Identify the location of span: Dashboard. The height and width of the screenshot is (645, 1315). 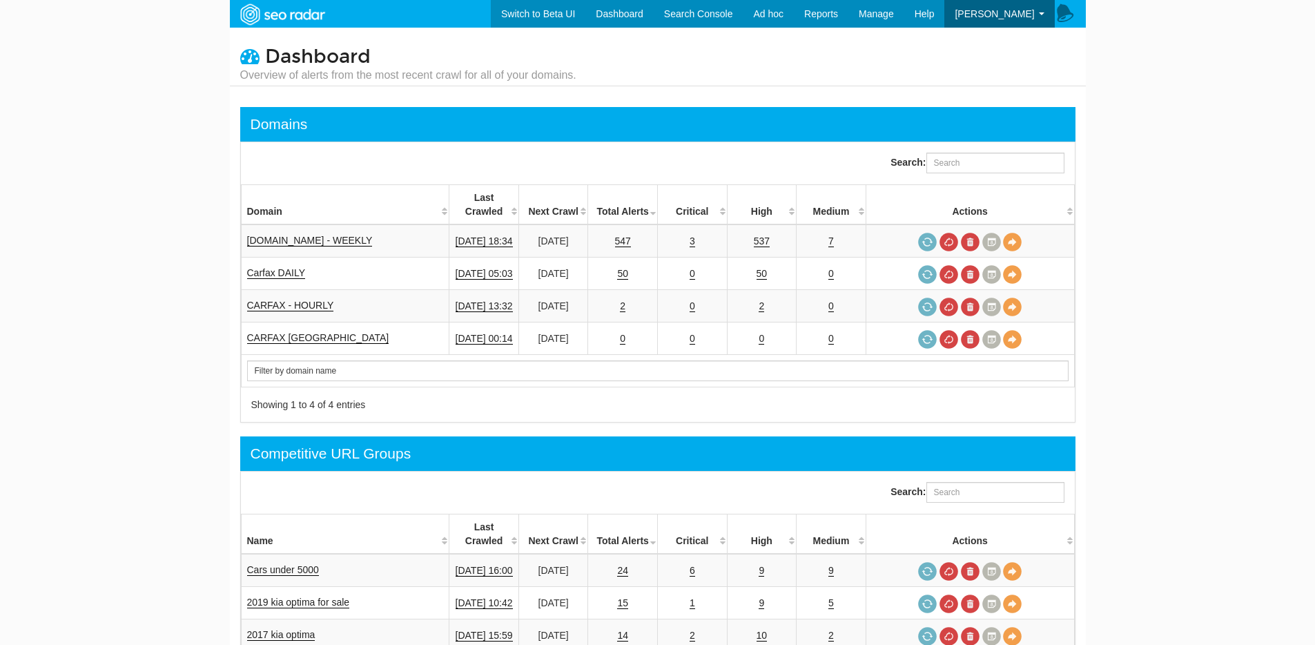
(318, 57).